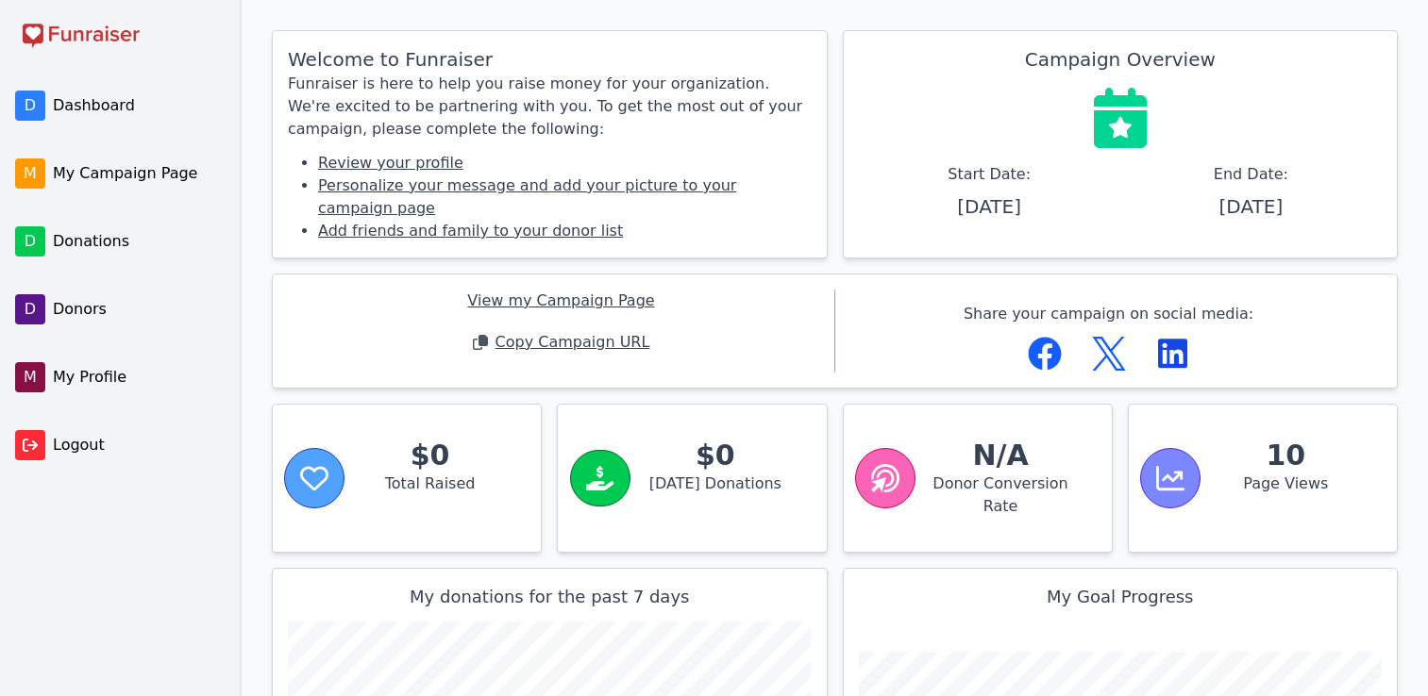 This screenshot has width=1428, height=696. Describe the element at coordinates (429, 495) in the screenshot. I see `span: Total Raised` at that location.